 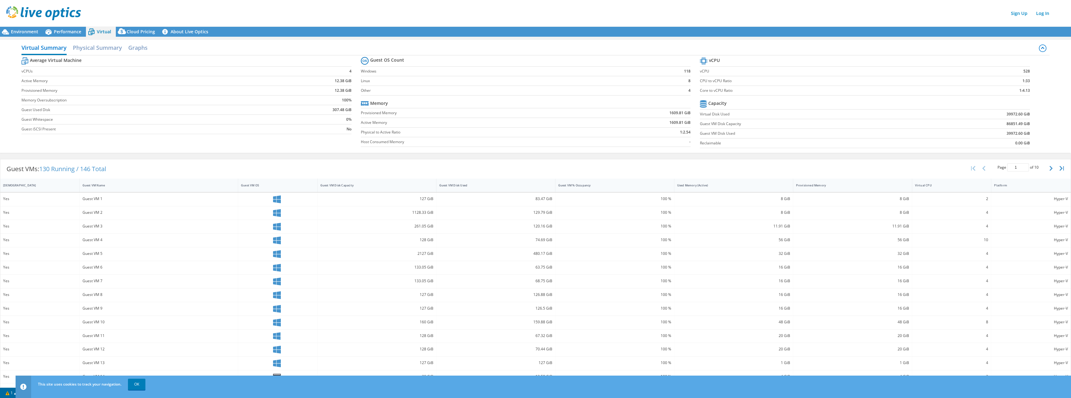 What do you see at coordinates (853, 240) in the screenshot?
I see `div: 56 GiB` at bounding box center [853, 240].